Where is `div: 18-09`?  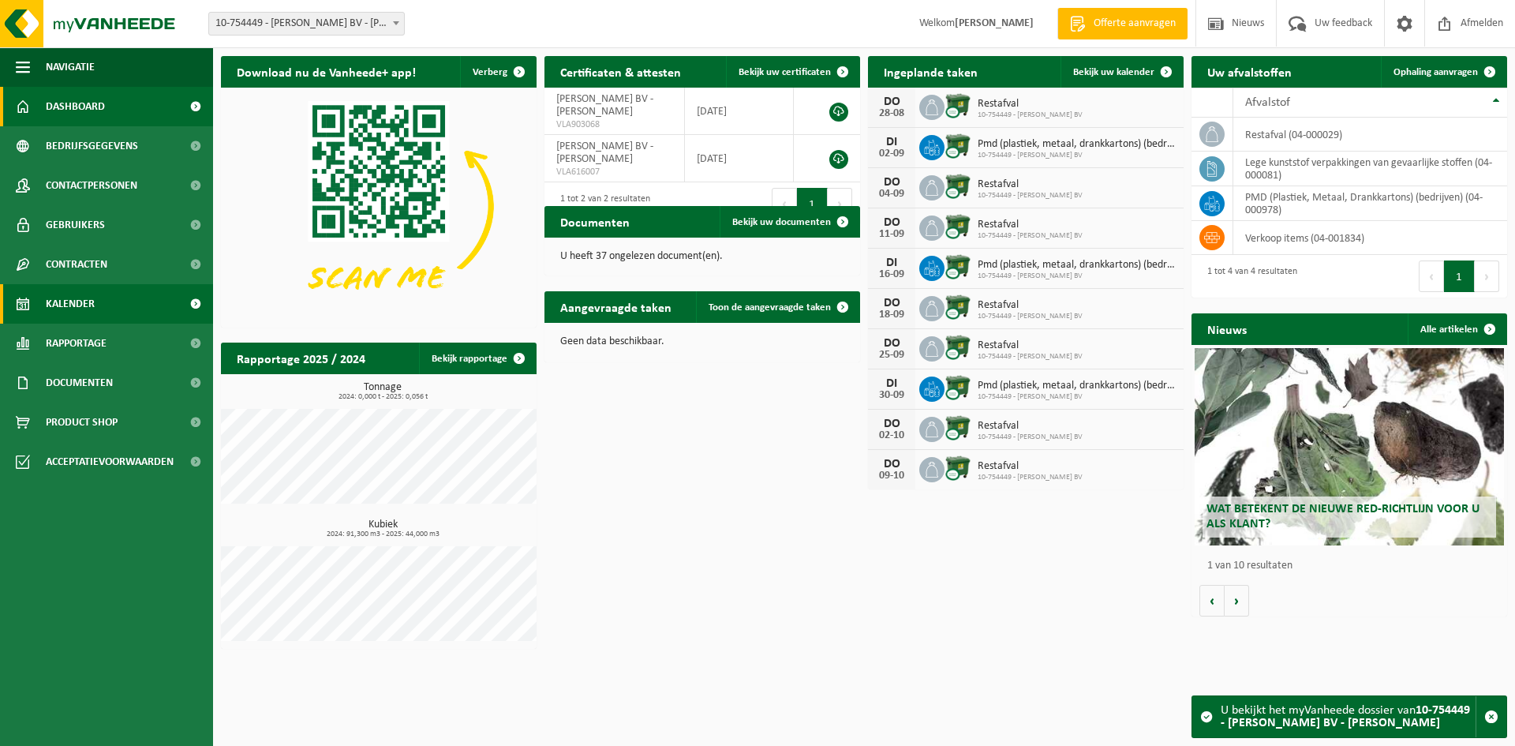 div: 18-09 is located at coordinates (892, 315).